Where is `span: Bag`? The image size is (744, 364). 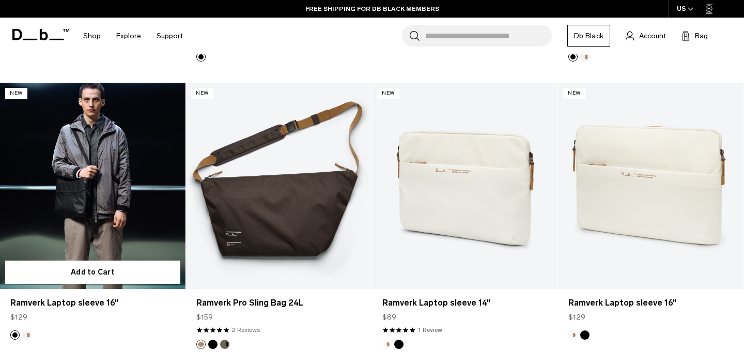 span: Bag is located at coordinates (701, 36).